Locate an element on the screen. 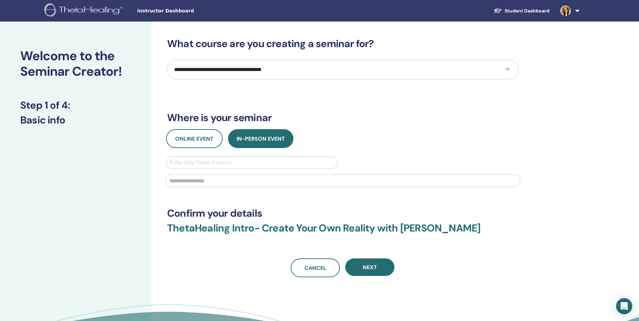  h3: What course are you creating a seminar for? is located at coordinates (343, 44).